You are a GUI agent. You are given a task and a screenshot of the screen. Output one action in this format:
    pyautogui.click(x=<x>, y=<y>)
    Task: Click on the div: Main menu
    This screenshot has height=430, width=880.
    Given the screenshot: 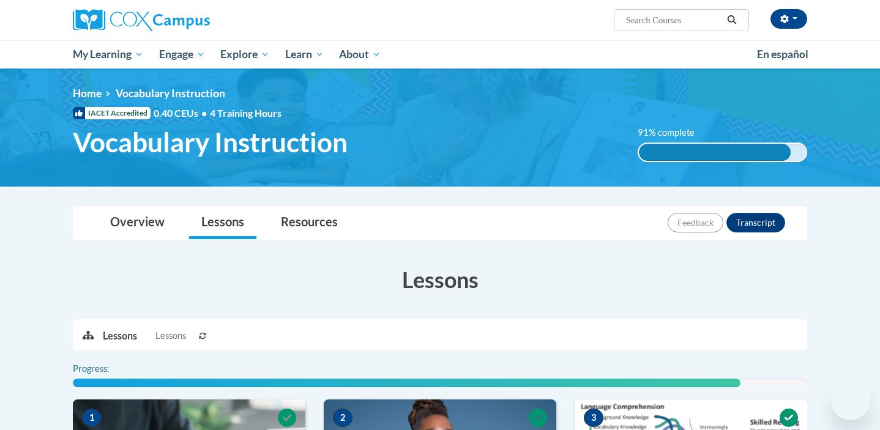 What is the action you would take?
    pyautogui.click(x=440, y=54)
    